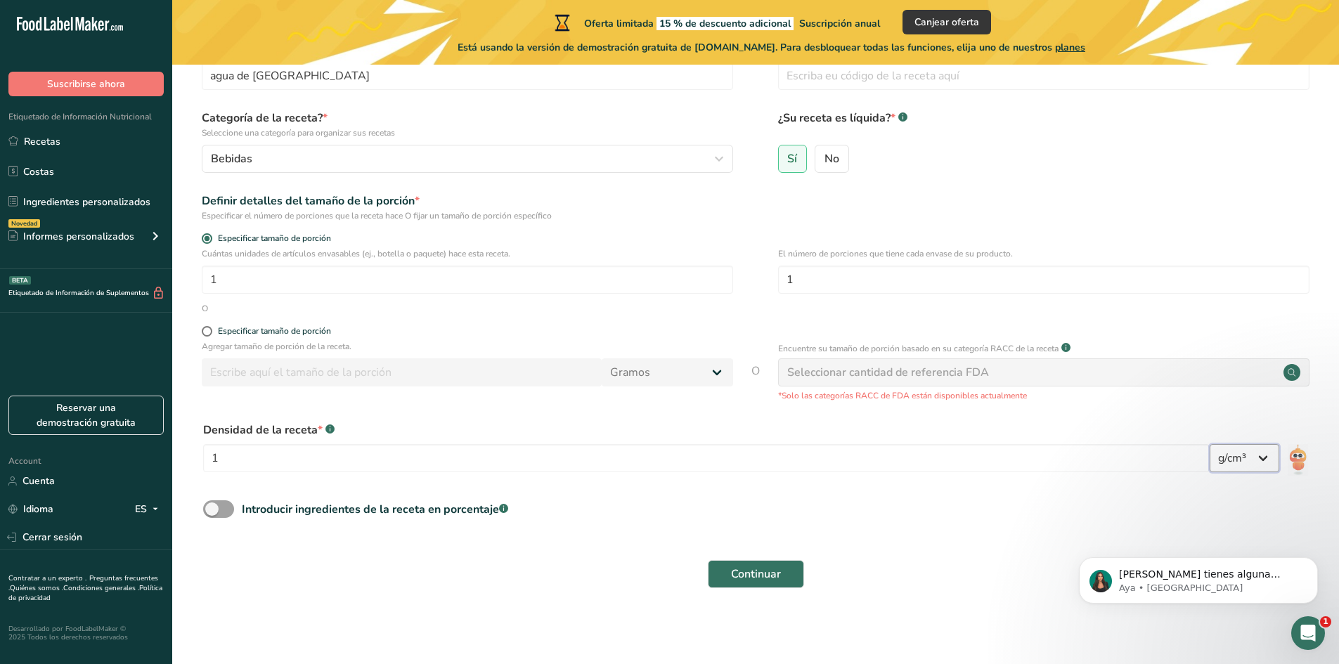 The image size is (1339, 664). I want to click on button: Bebidas, so click(468, 159).